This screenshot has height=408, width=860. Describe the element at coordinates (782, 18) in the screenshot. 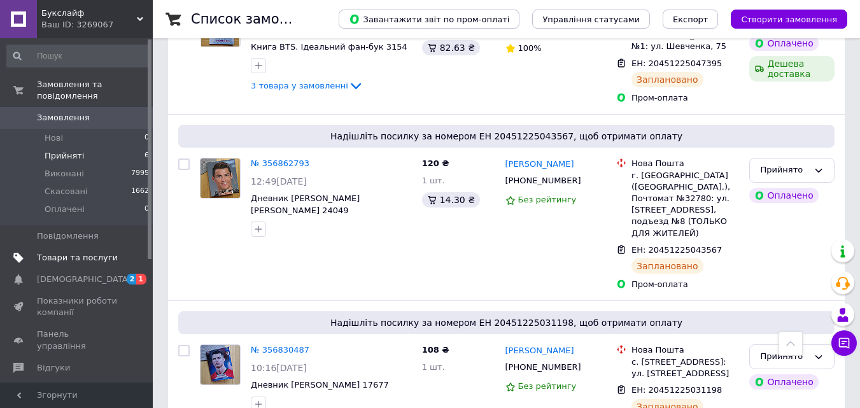

I see `a: Створити замовлення` at that location.